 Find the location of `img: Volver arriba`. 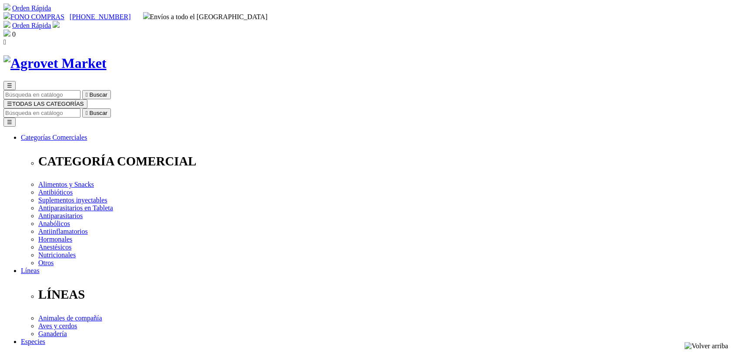

img: Volver arriba is located at coordinates (706, 346).